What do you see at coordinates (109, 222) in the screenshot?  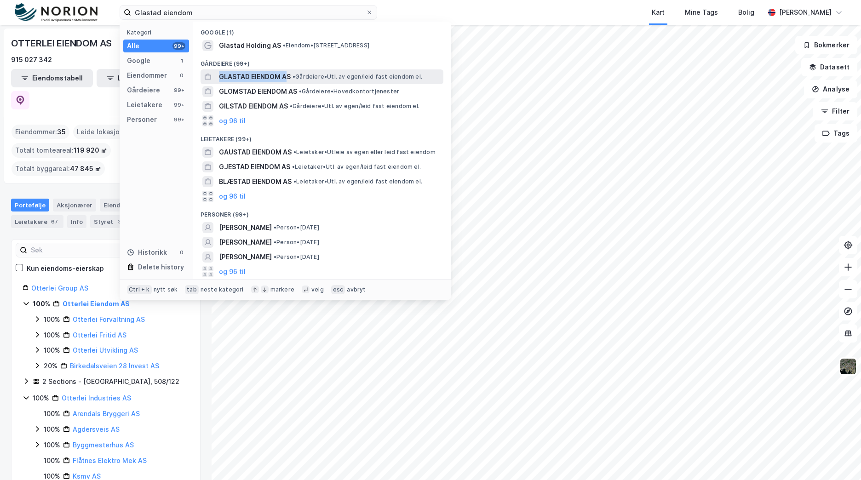 I see `div: Styret` at bounding box center [109, 222].